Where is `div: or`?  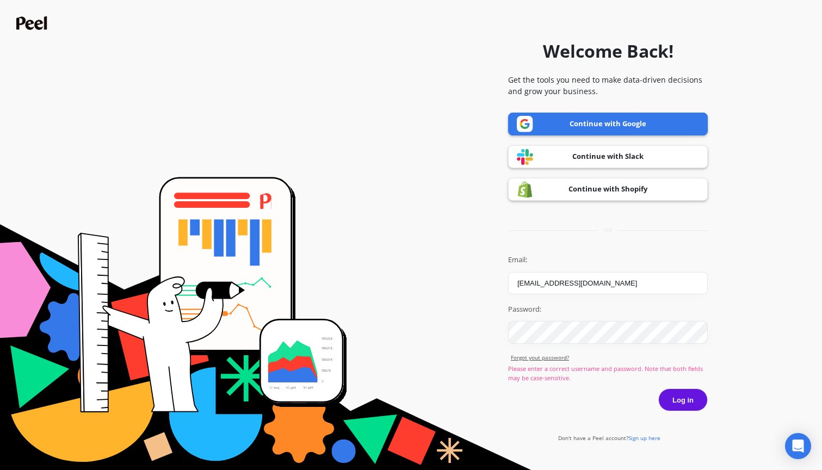
div: or is located at coordinates (608, 230).